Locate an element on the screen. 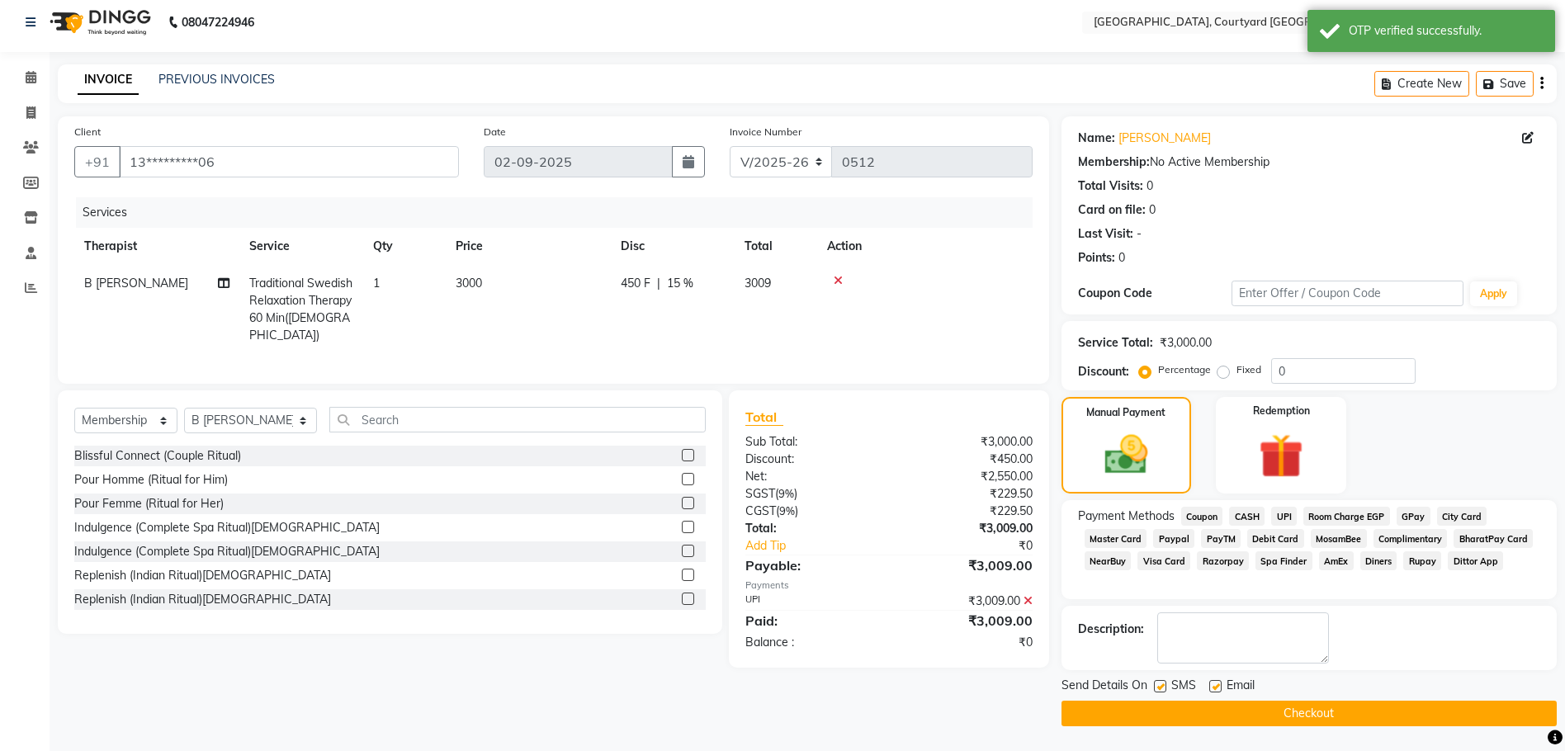 This screenshot has width=1565, height=751. span: Email is located at coordinates (1240, 687).